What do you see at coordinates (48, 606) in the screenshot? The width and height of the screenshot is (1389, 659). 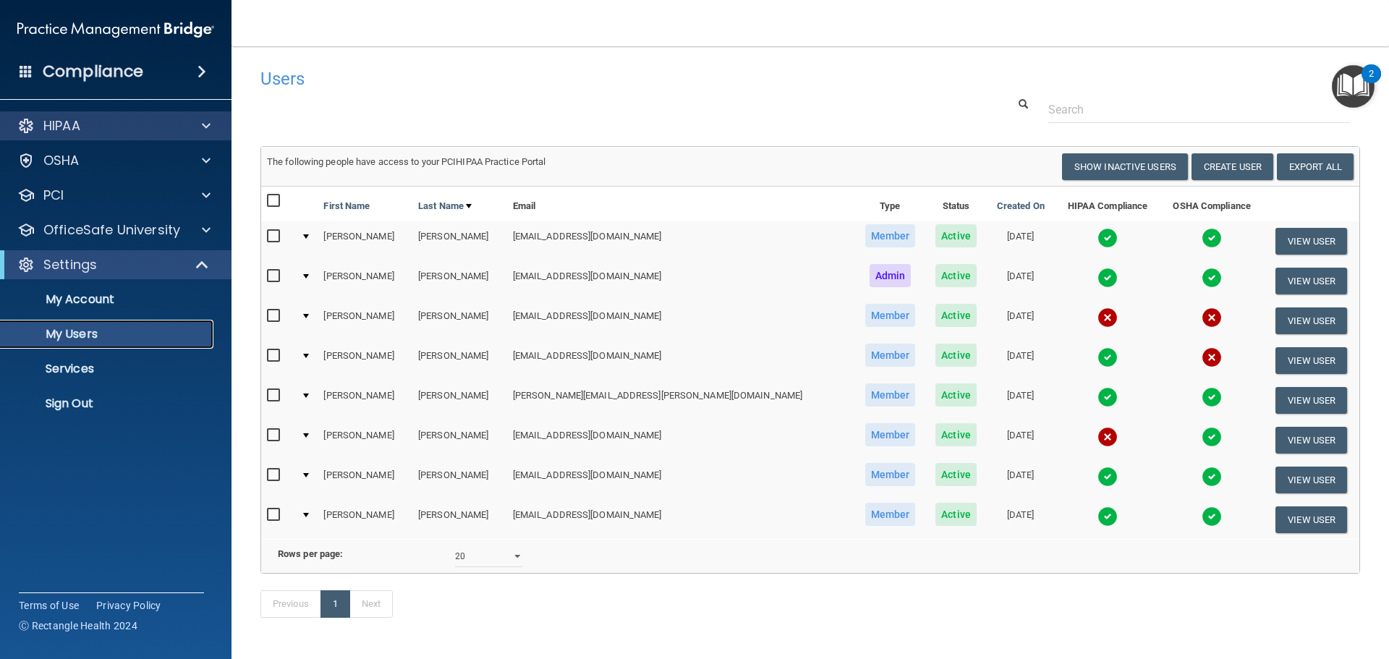 I see `a: Terms of Use` at bounding box center [48, 606].